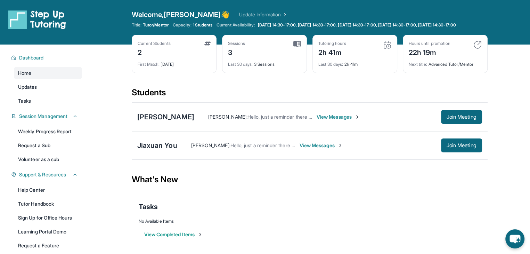 Image resolution: width=530 pixels, height=254 pixels. Describe the element at coordinates (237, 43) in the screenshot. I see `div: Sessions` at that location.